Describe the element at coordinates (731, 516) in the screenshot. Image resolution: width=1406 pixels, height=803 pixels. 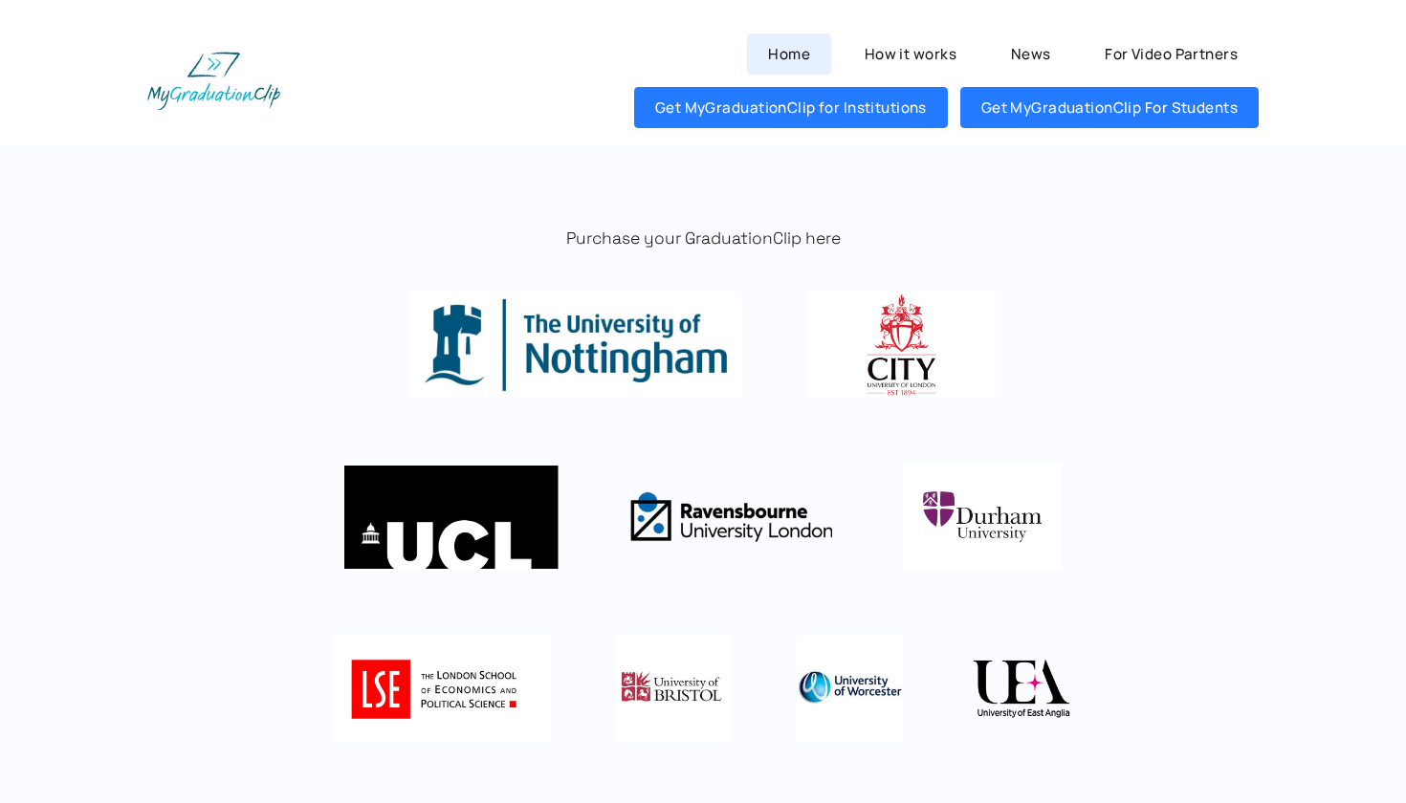
I see `img: Ravensbourne University London` at that location.